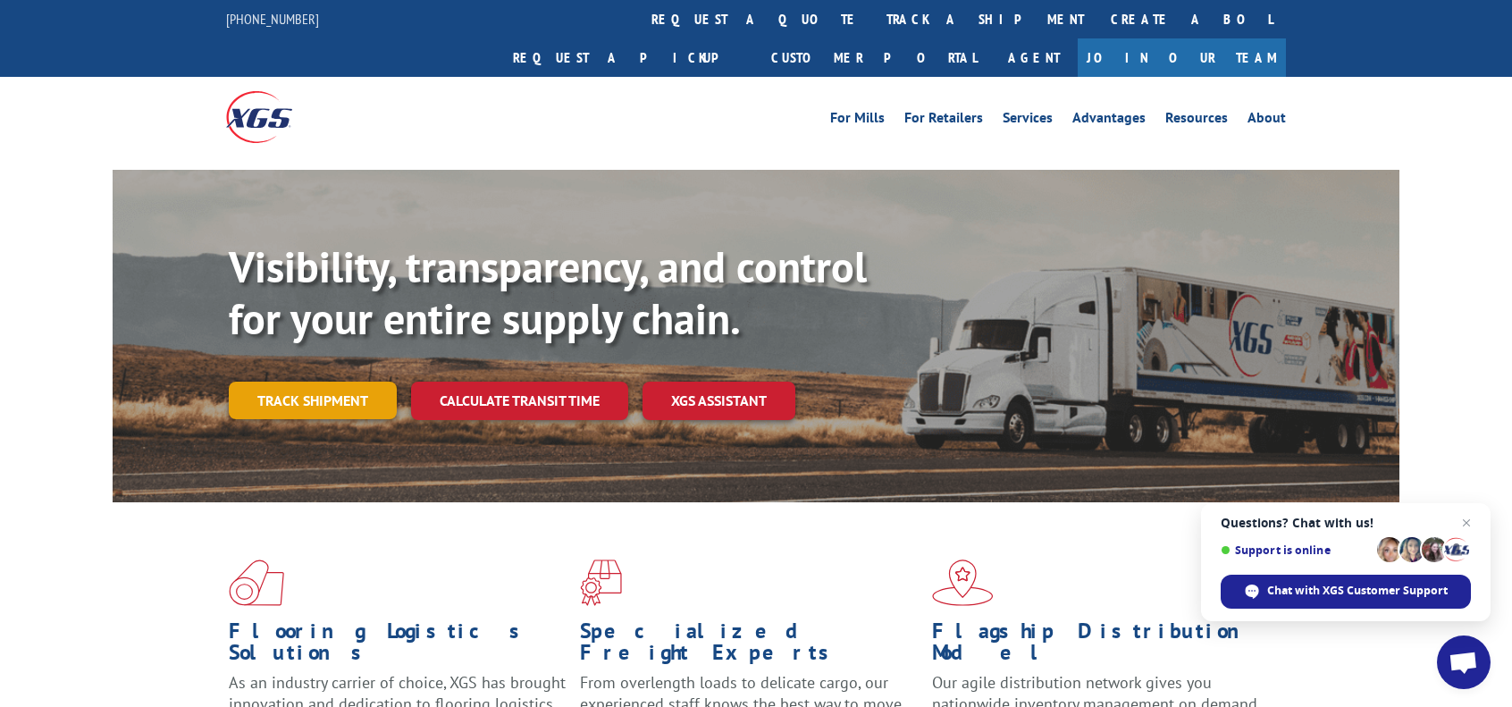 This screenshot has height=707, width=1512. Describe the element at coordinates (519, 400) in the screenshot. I see `a: Calculate transit time` at that location.